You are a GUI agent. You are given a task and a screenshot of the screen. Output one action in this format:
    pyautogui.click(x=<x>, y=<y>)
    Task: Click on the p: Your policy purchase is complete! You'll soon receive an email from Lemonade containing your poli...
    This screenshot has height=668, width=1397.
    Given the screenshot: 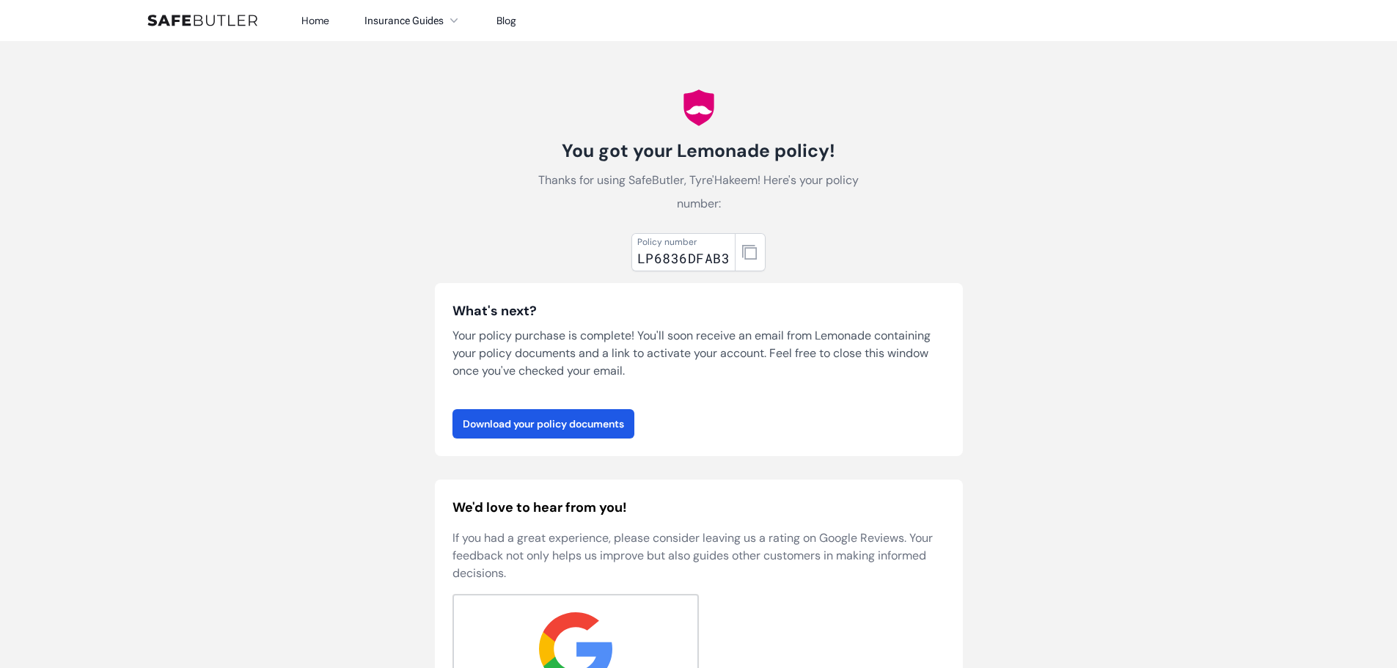 What is the action you would take?
    pyautogui.click(x=699, y=353)
    